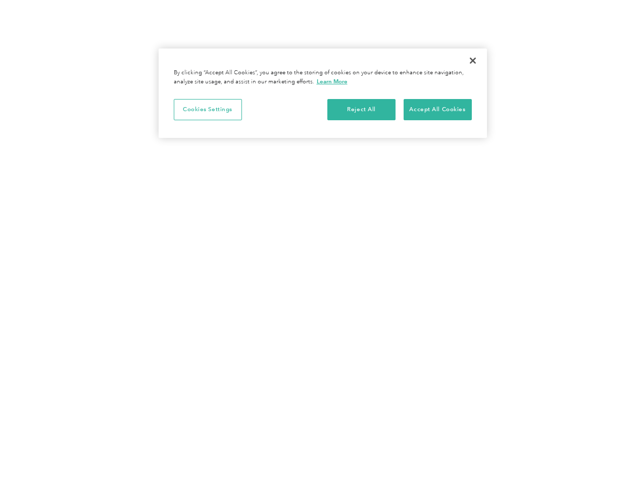 This screenshot has height=485, width=638. What do you see at coordinates (361, 110) in the screenshot?
I see `button: Reject All` at bounding box center [361, 110].